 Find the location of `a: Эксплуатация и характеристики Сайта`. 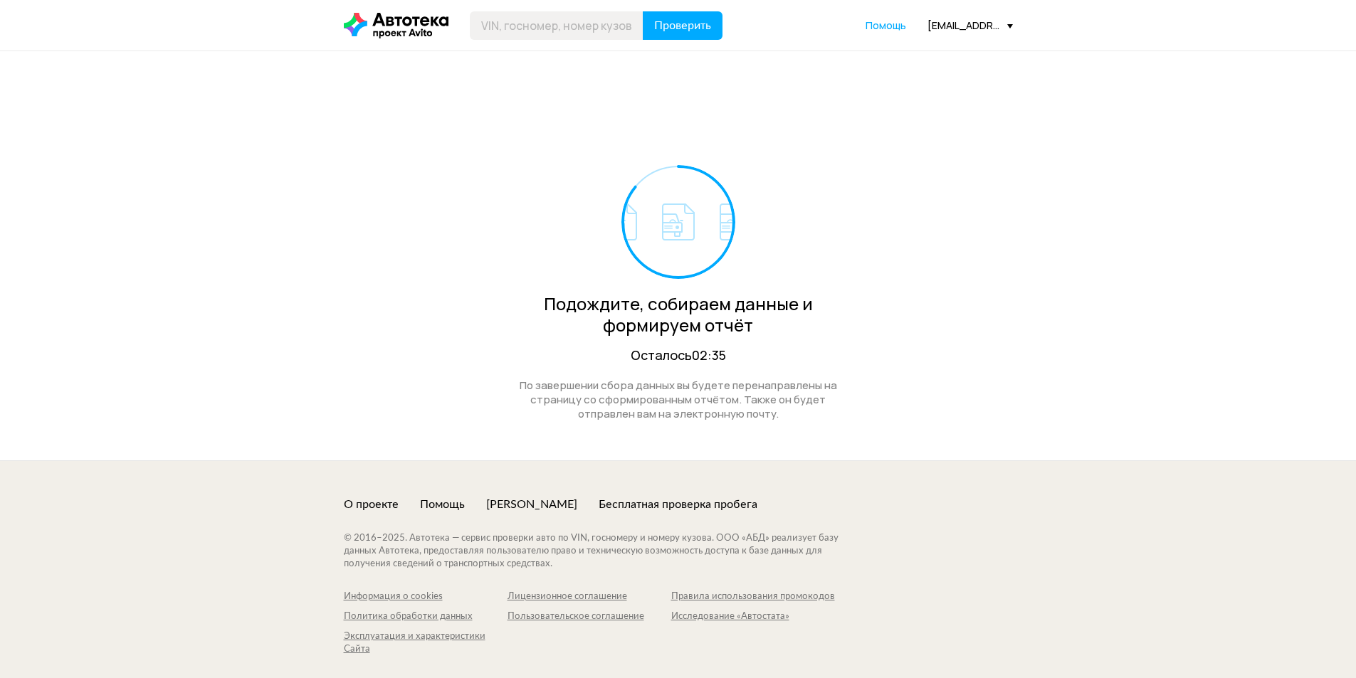

a: Эксплуатация и характеристики Сайта is located at coordinates (426, 643).